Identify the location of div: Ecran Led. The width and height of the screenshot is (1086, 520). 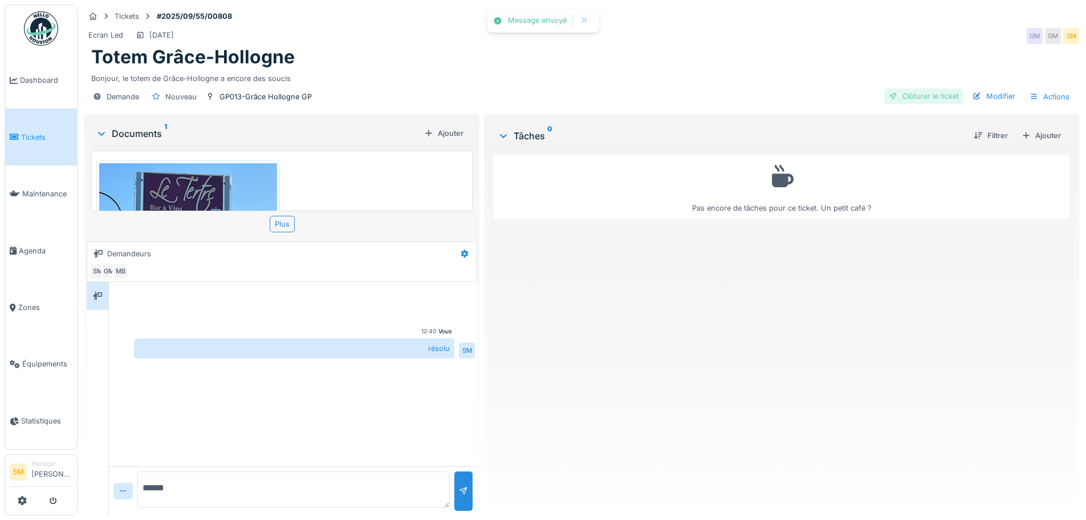
(105, 35).